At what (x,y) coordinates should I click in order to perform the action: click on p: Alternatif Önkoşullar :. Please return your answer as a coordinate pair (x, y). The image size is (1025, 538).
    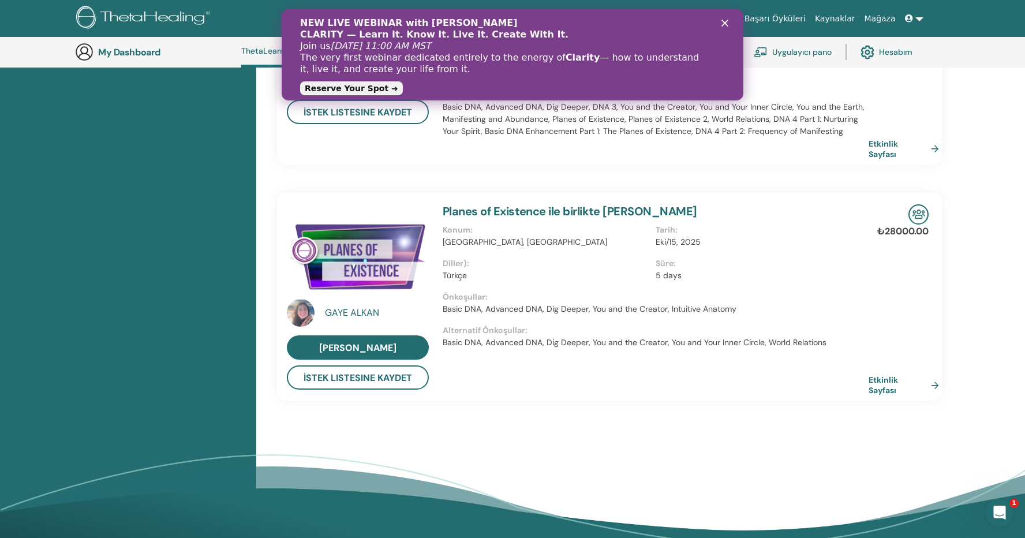
    Looking at the image, I should click on (656, 330).